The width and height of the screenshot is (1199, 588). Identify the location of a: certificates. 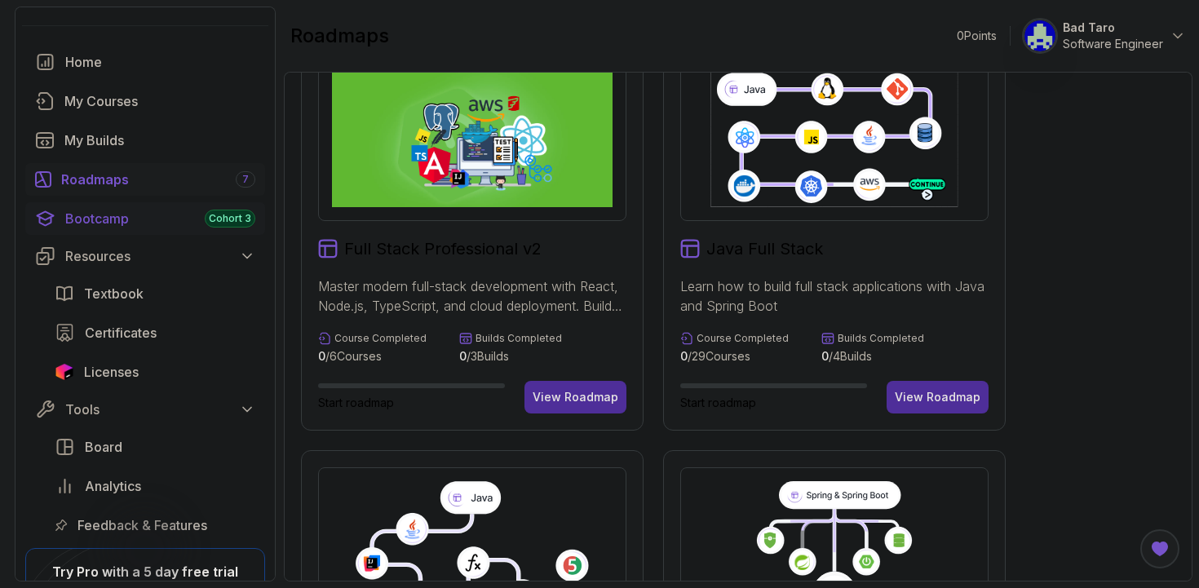
(155, 333).